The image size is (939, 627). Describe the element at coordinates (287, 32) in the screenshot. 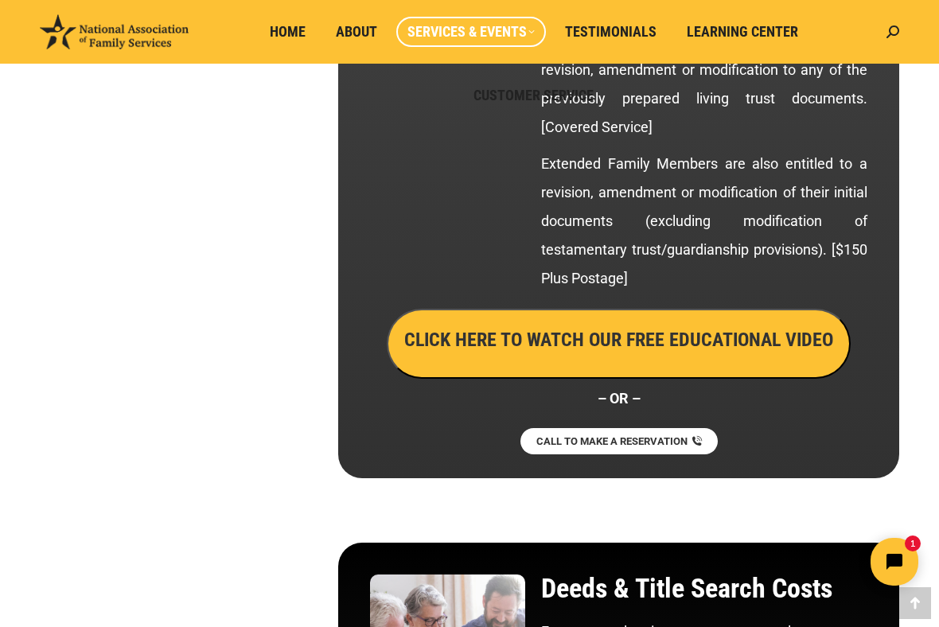

I see `span: Home` at that location.